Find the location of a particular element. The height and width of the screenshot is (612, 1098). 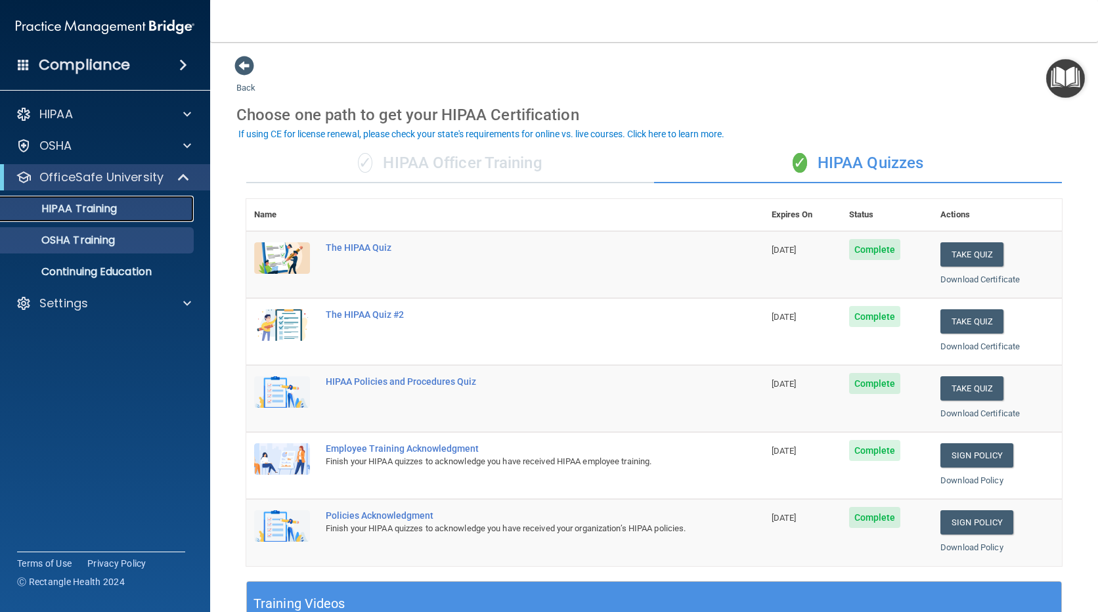

h4: Compliance is located at coordinates (84, 65).